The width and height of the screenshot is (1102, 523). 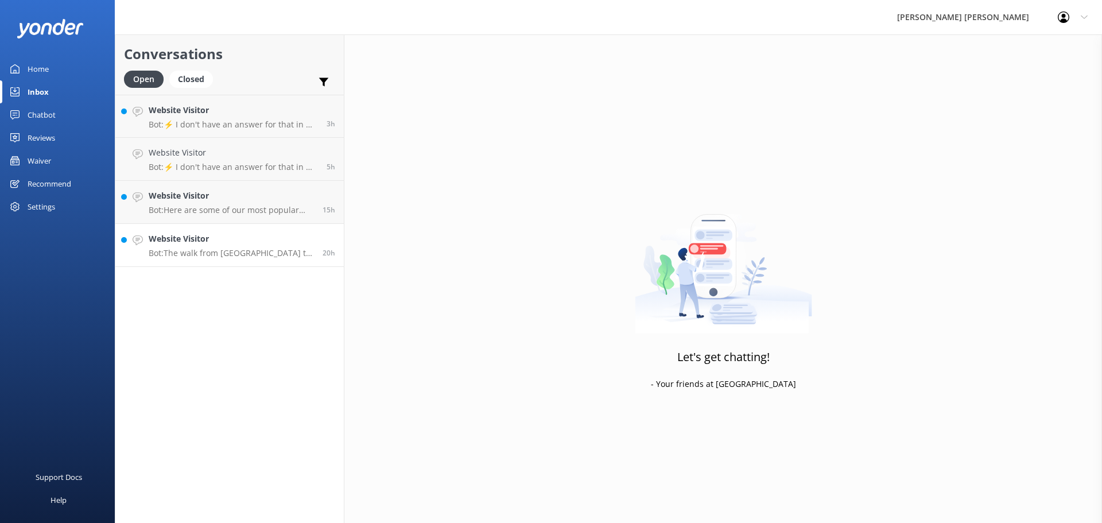 I want to click on h3: Let's get chatting!, so click(x=723, y=357).